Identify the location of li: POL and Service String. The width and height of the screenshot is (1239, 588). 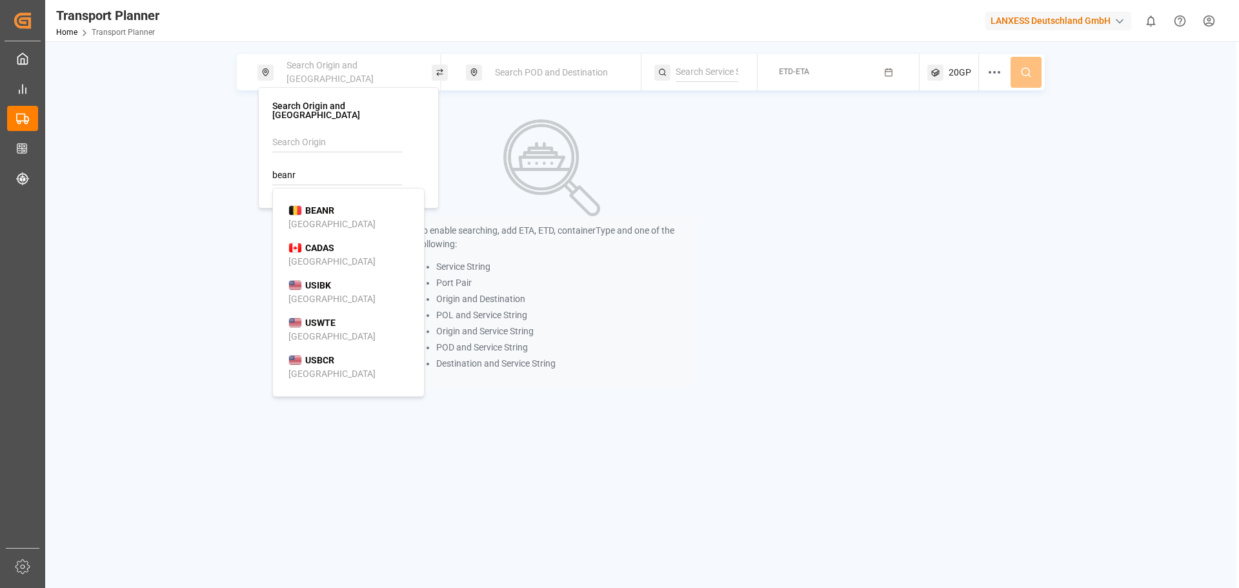
(561, 315).